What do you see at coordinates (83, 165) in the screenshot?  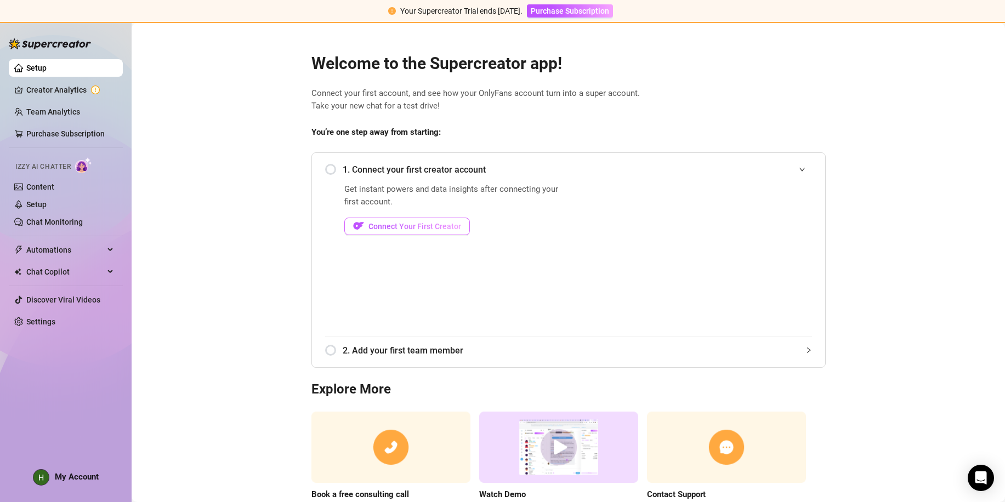 I see `img: AI Chatter` at bounding box center [83, 165].